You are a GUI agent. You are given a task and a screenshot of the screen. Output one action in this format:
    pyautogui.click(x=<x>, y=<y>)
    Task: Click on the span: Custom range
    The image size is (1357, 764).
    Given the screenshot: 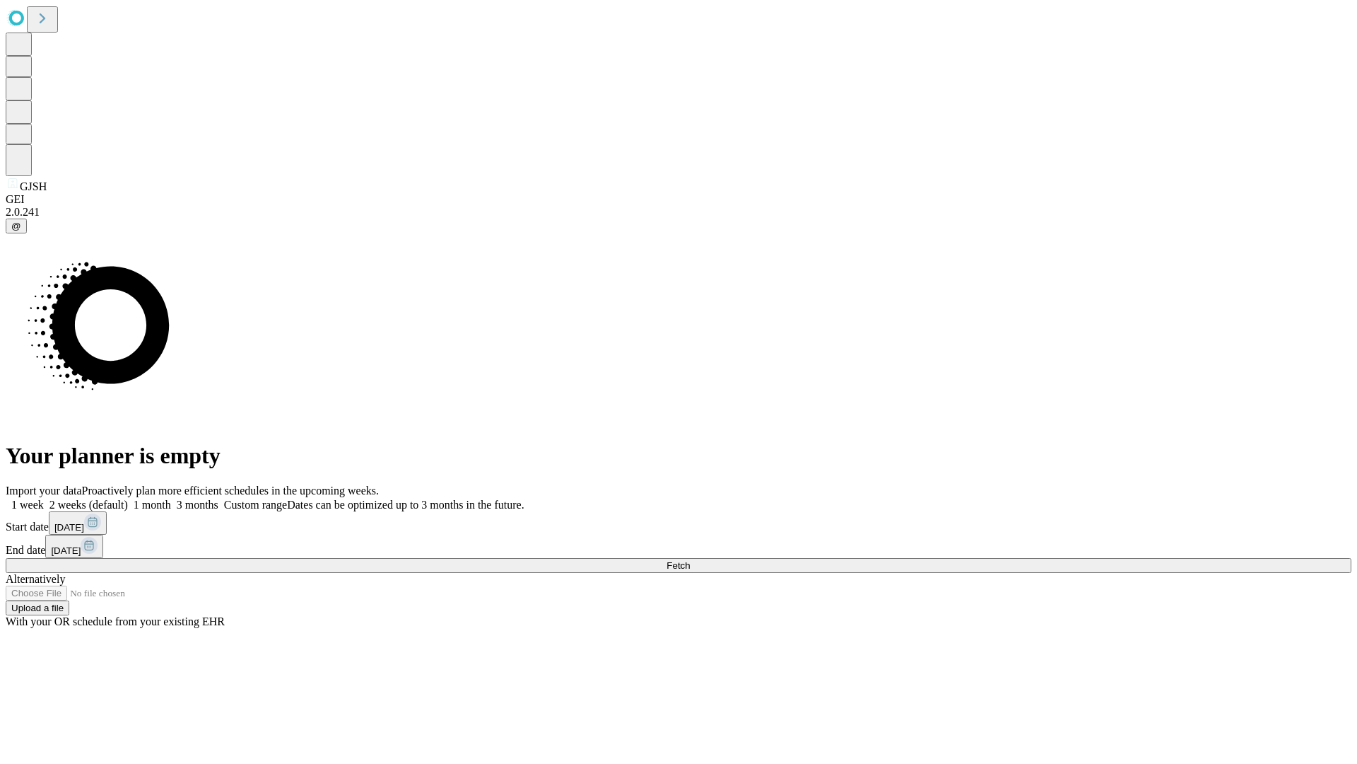 What is the action you would take?
    pyautogui.click(x=255, y=504)
    